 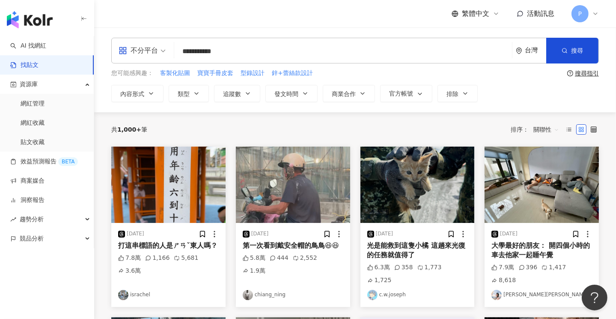 What do you see at coordinates (132, 94) in the screenshot?
I see `span: 內容形式` at bounding box center [132, 94].